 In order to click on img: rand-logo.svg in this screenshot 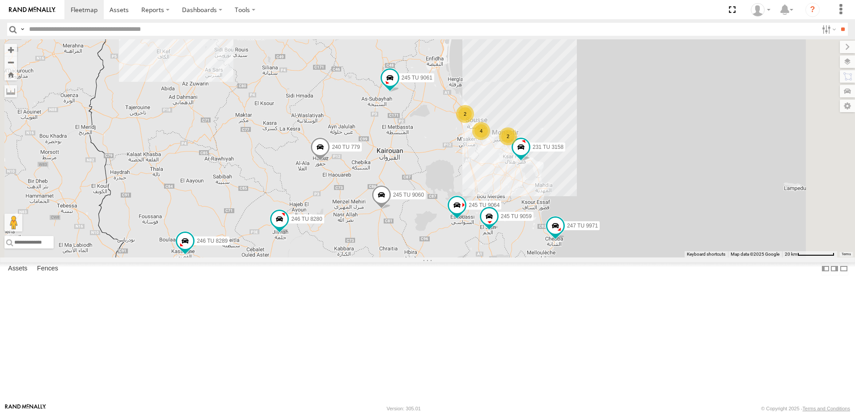, I will do `click(32, 10)`.